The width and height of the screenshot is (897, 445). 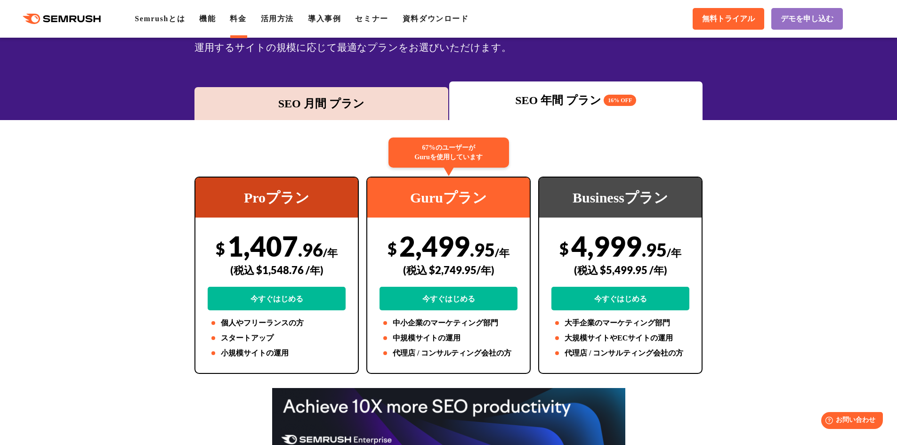 I want to click on li: 個人やフリーランスの方, so click(x=276, y=323).